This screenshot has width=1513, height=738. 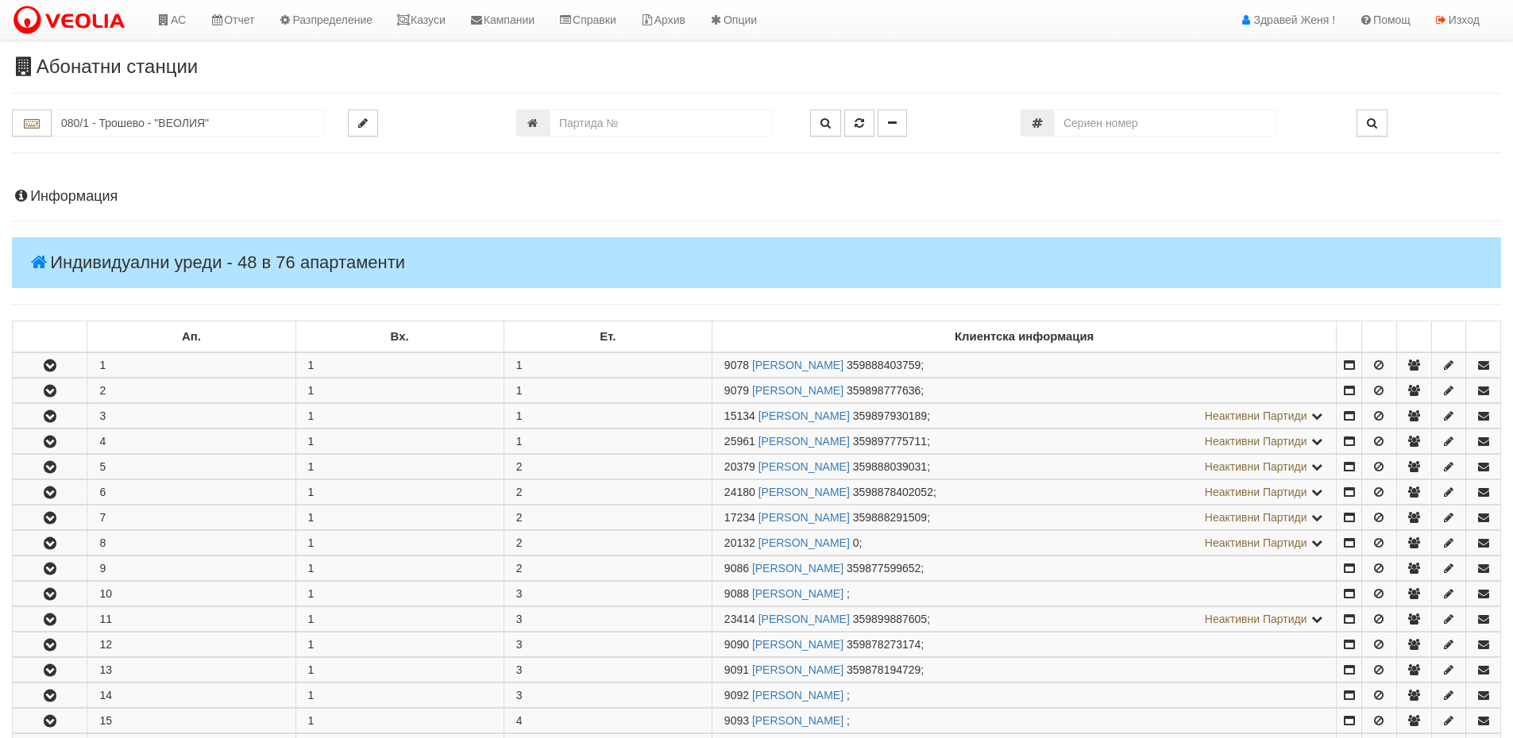 I want to click on td: 15, so click(x=191, y=721).